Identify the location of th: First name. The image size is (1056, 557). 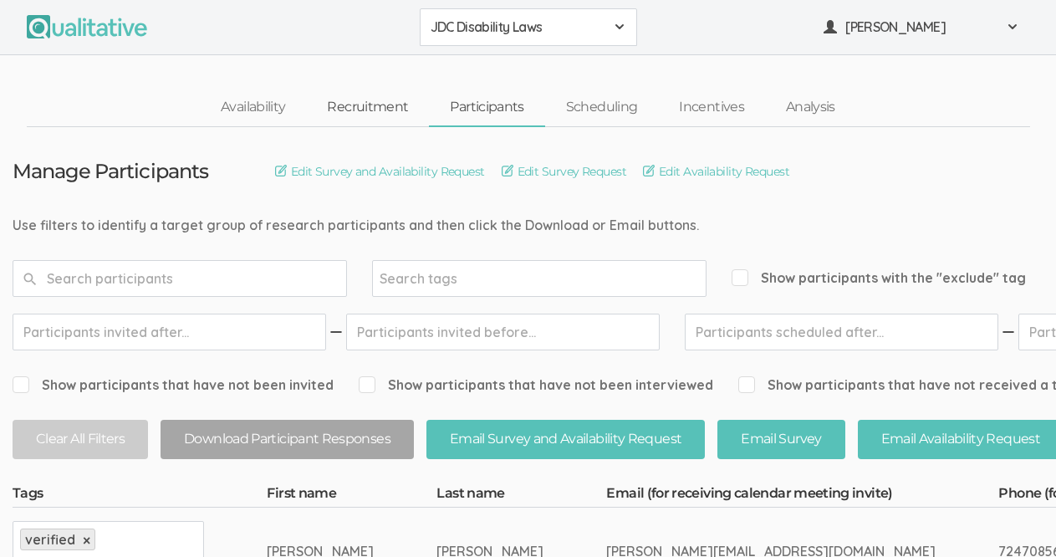
(351, 496).